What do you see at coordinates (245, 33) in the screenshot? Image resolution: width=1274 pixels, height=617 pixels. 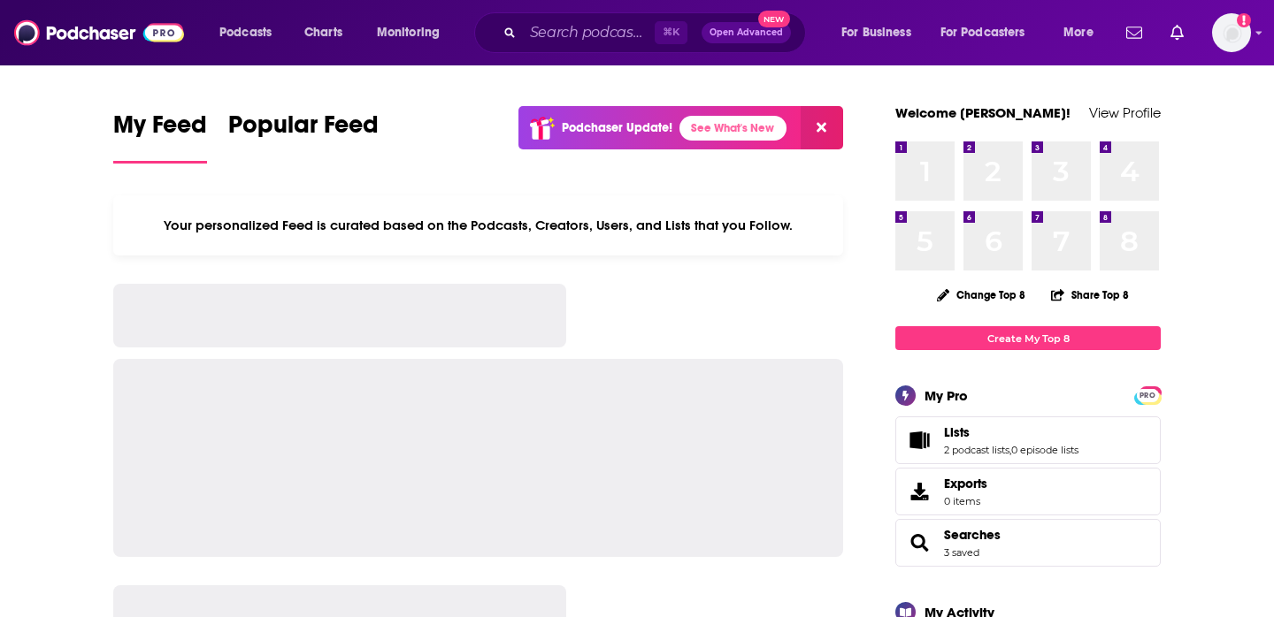 I see `span: Podcasts` at bounding box center [245, 33].